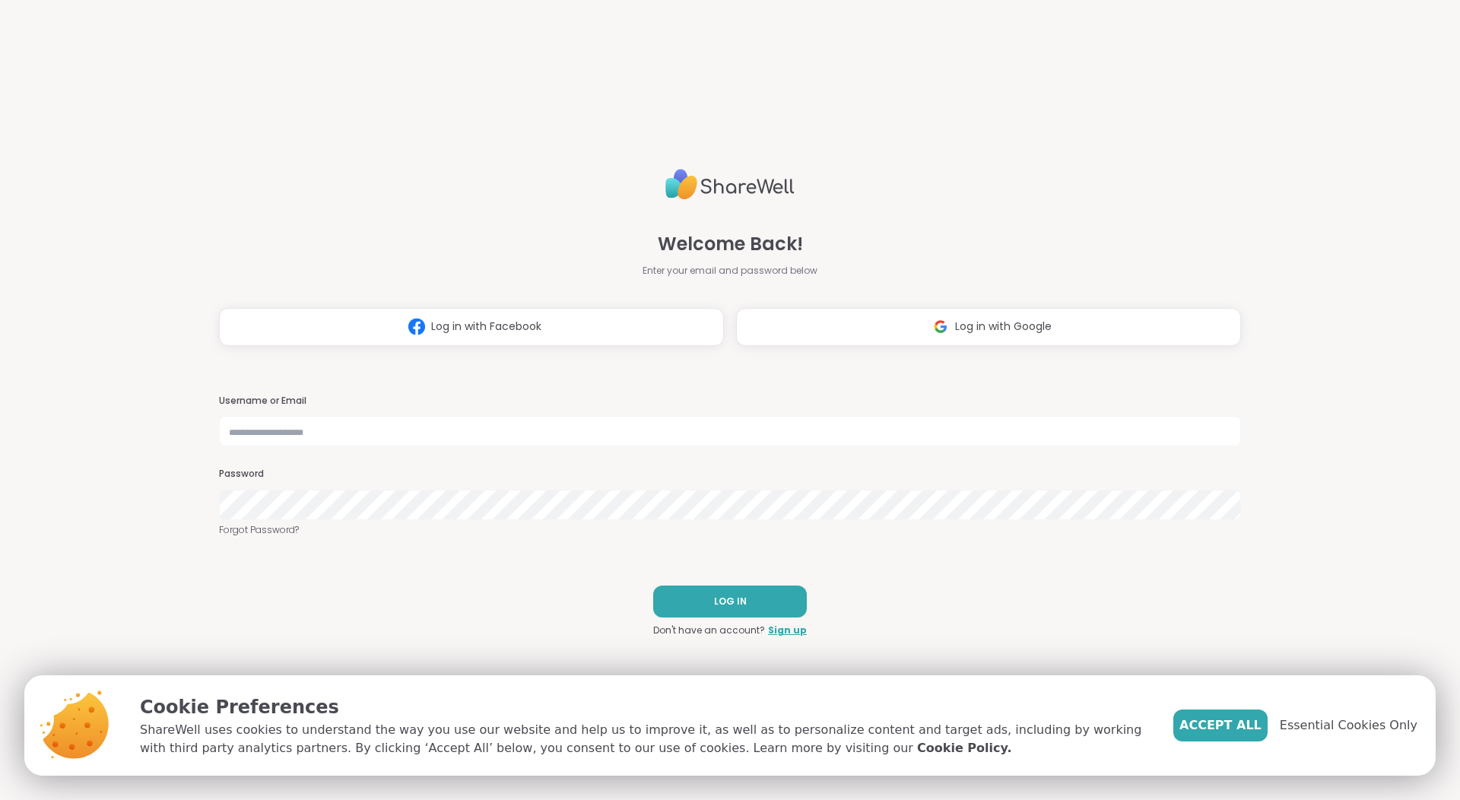  Describe the element at coordinates (730, 474) in the screenshot. I see `h3: Password` at that location.